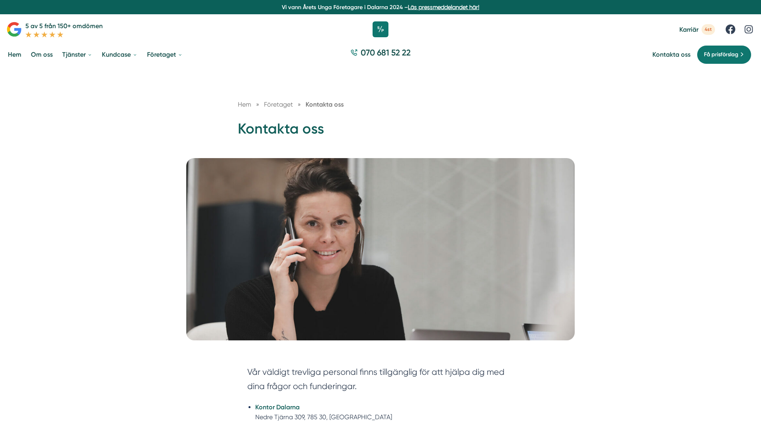  What do you see at coordinates (278, 104) in the screenshot?
I see `span: Företaget` at bounding box center [278, 104].